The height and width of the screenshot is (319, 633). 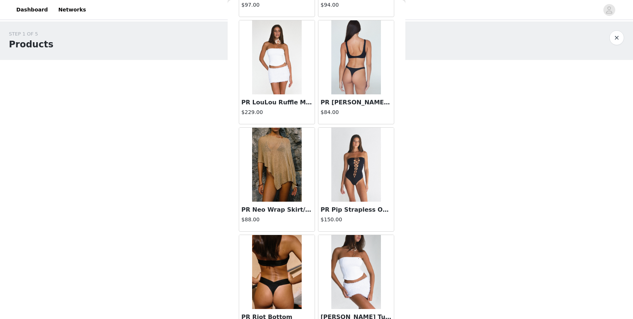 I want to click on img: PR Sabine Corset Tube Top, so click(x=356, y=272).